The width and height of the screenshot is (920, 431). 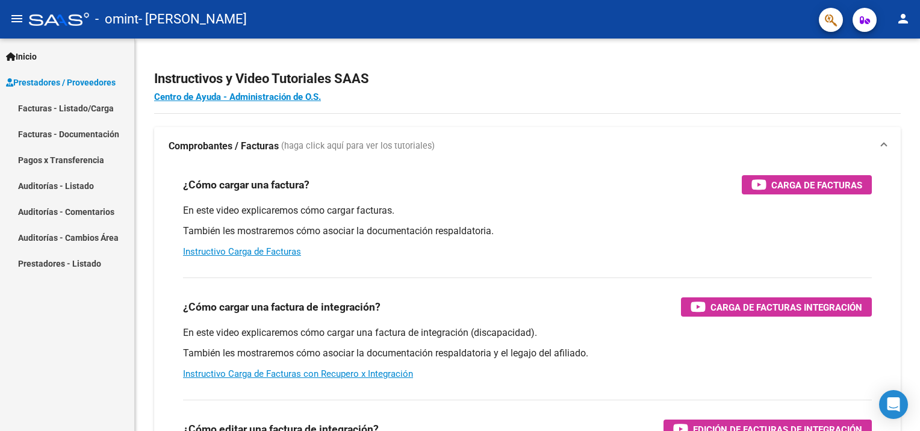 What do you see at coordinates (117, 19) in the screenshot?
I see `span: - omint` at bounding box center [117, 19].